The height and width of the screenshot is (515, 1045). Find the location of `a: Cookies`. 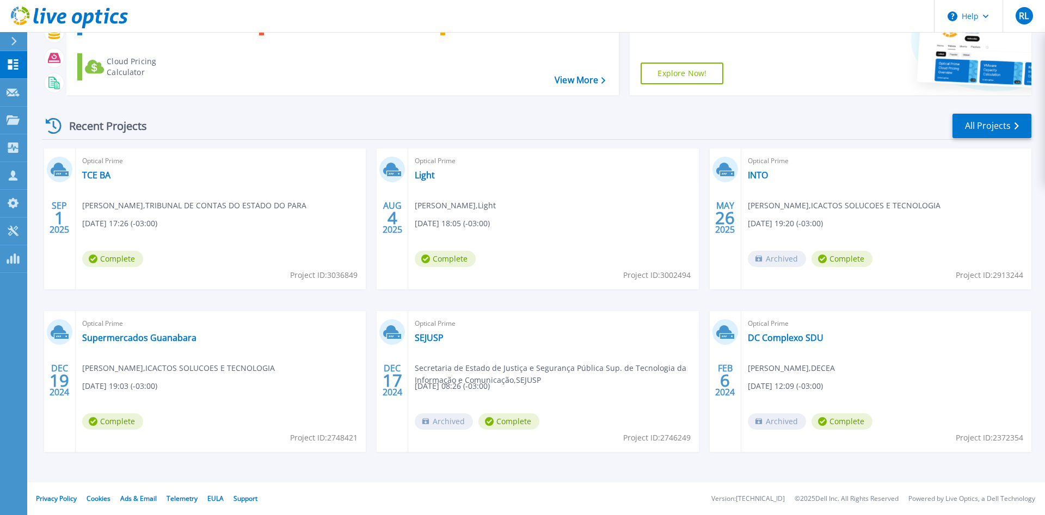

a: Cookies is located at coordinates (98, 498).